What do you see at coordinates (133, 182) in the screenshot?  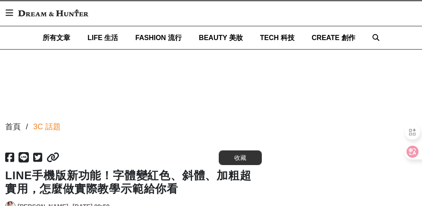 I see `h1: LINE手機版新功能！字體變紅色、斜體、加粗超實用，怎麼做實際教學示範給你看` at bounding box center [133, 182].